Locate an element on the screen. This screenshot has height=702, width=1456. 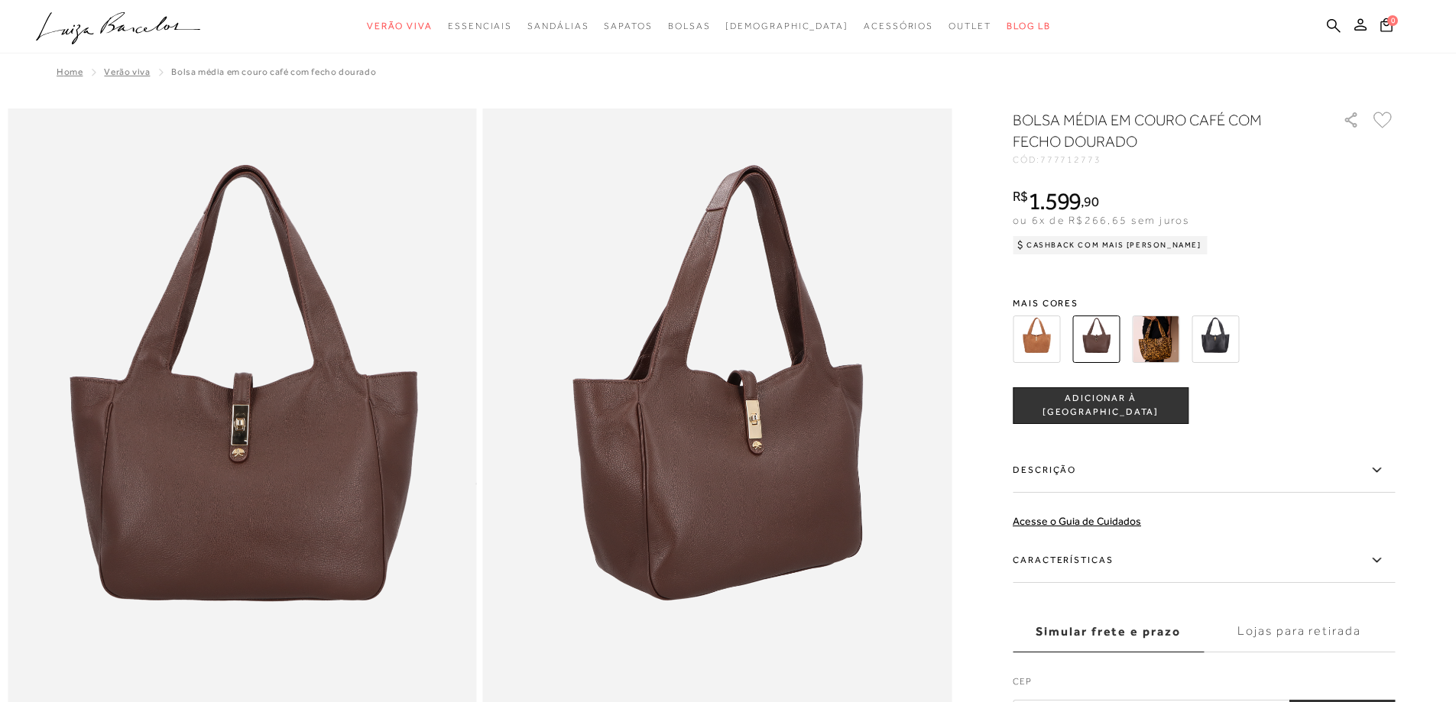
span: Bolsas is located at coordinates (689, 26).